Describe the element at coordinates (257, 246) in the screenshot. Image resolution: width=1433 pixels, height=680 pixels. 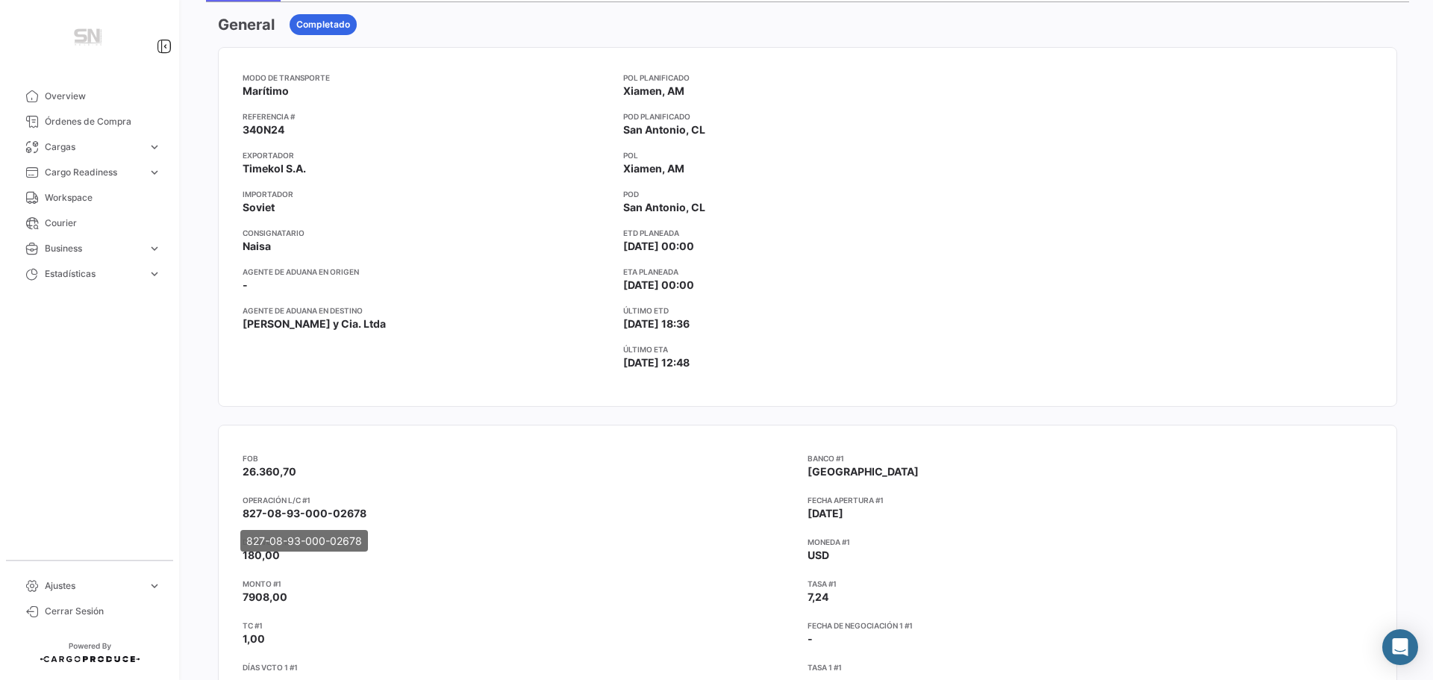
I see `span: Naisa` at that location.